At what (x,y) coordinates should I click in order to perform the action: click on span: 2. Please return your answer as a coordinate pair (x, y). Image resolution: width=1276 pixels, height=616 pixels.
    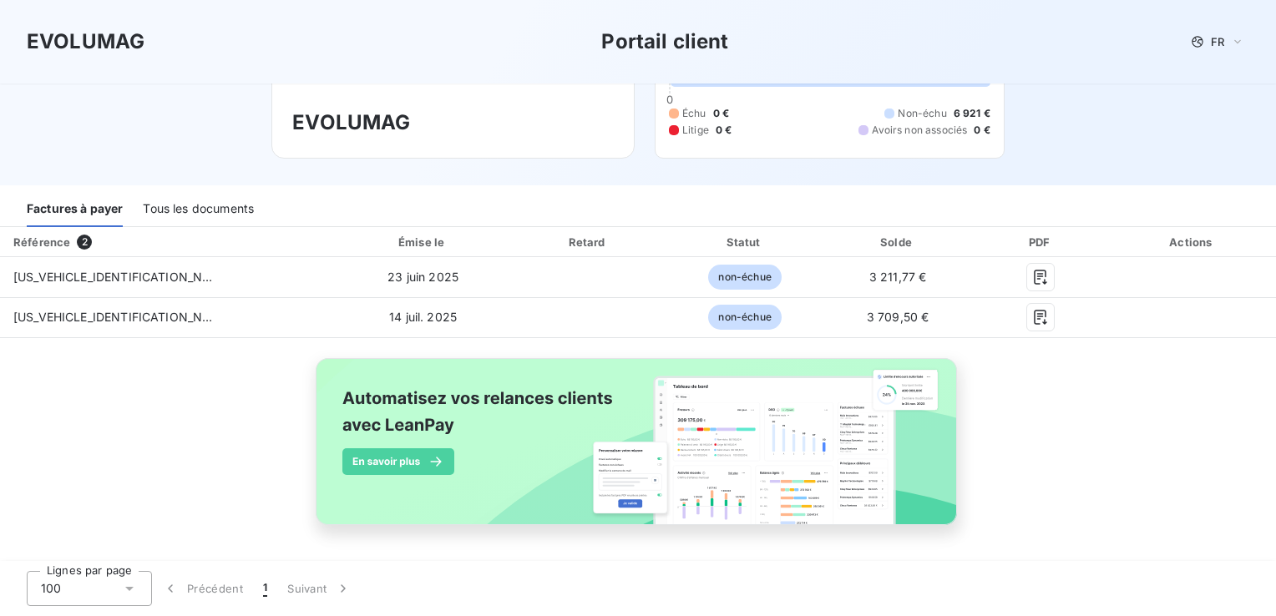
    Looking at the image, I should click on (84, 242).